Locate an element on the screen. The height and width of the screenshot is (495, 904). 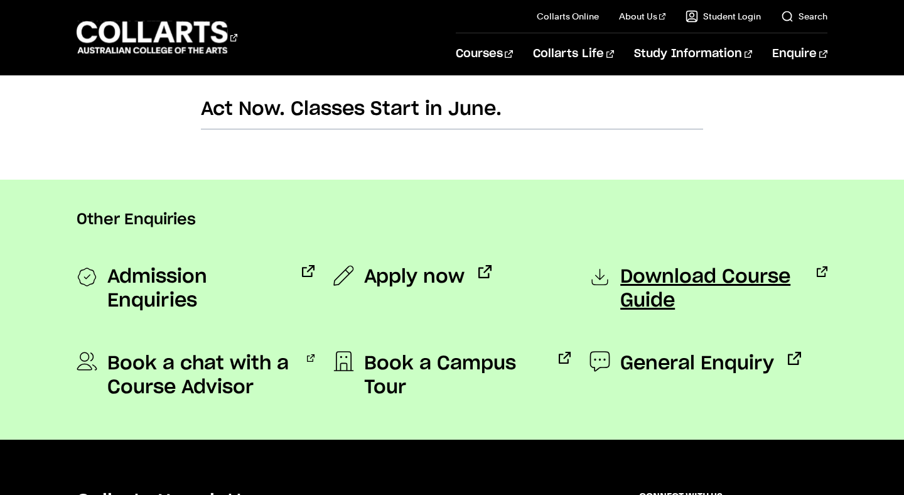
span: Download Course Guide is located at coordinates (711, 289).